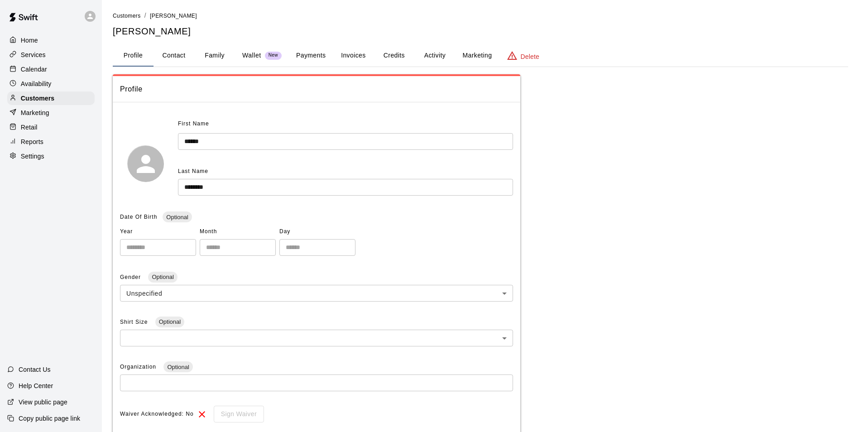 The width and height of the screenshot is (859, 432). I want to click on p: Home, so click(29, 40).